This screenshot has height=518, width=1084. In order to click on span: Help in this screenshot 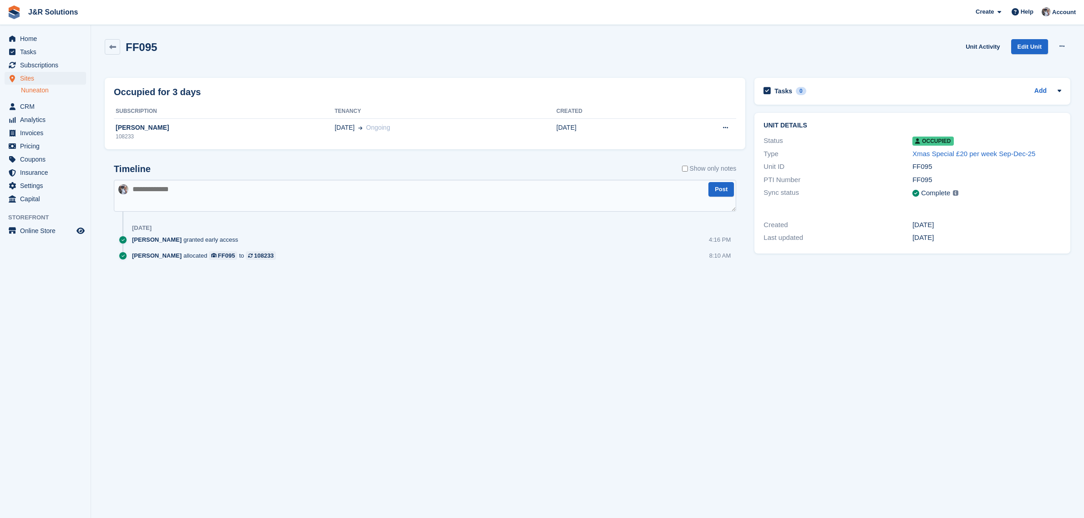, I will do `click(1027, 12)`.